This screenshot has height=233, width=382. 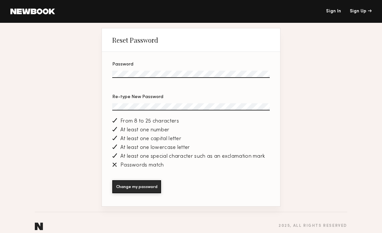 What do you see at coordinates (150, 121) in the screenshot?
I see `span: From 8 to 25 characters` at bounding box center [150, 121].